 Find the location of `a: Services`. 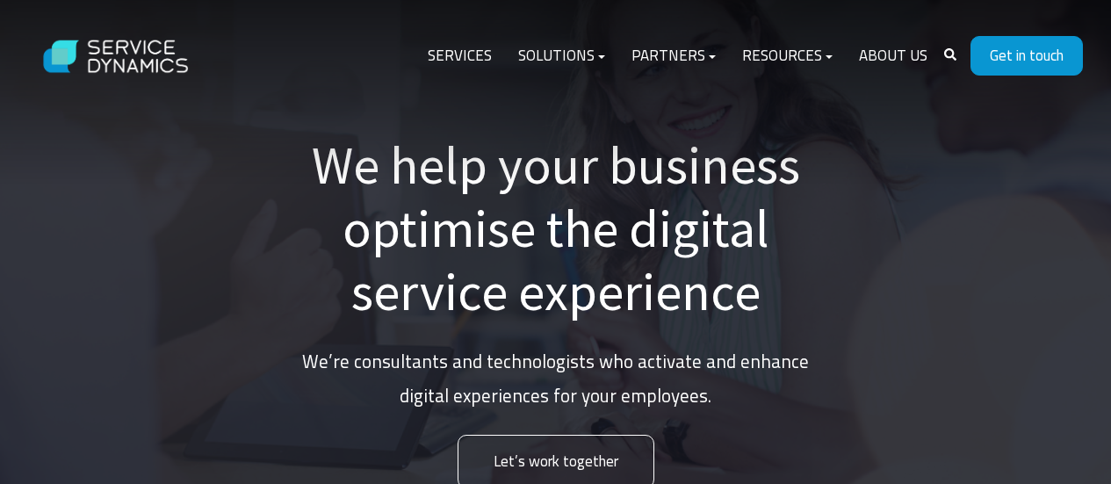

a: Services is located at coordinates (459, 56).